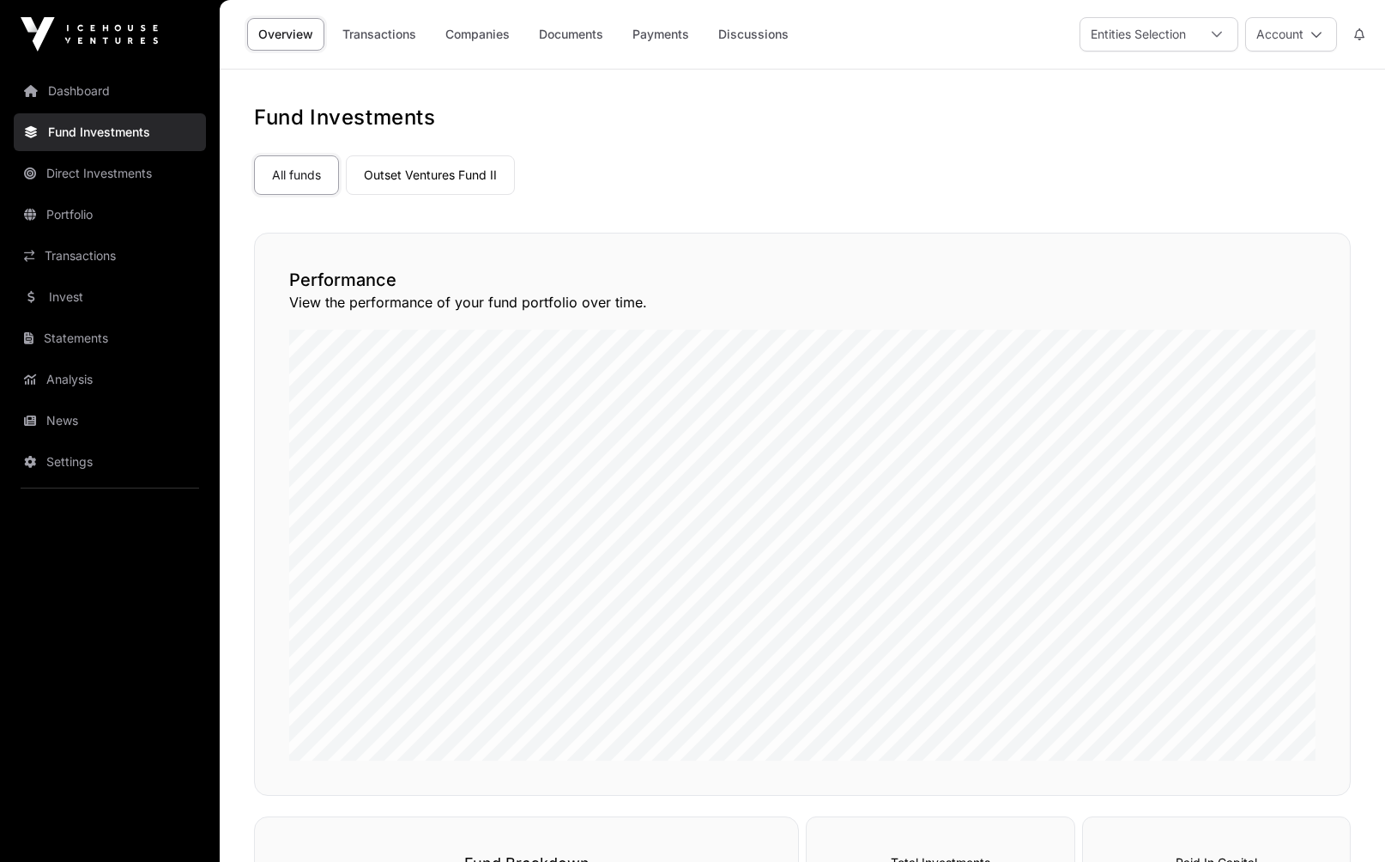 The height and width of the screenshot is (862, 1385). What do you see at coordinates (1138, 34) in the screenshot?
I see `div: Entities Selection` at bounding box center [1138, 34].